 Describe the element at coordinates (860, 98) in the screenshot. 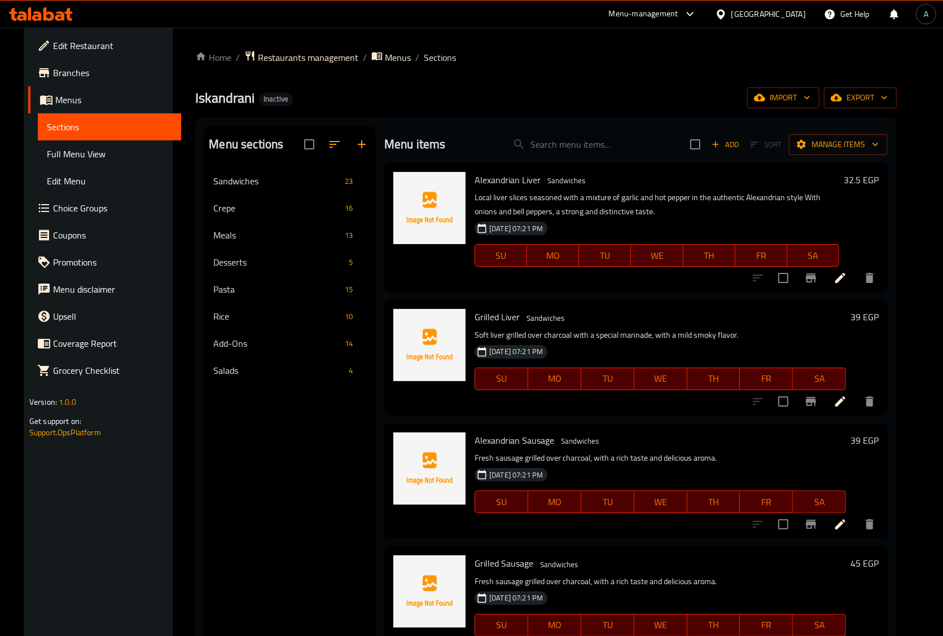

I see `button: export` at that location.